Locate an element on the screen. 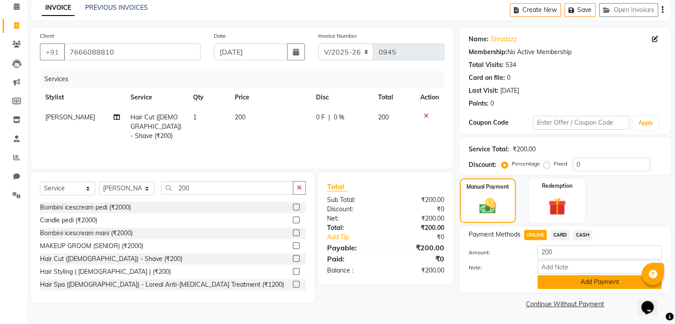 This screenshot has width=675, height=324. a: PREVIOUS INVOICES is located at coordinates (116, 8).